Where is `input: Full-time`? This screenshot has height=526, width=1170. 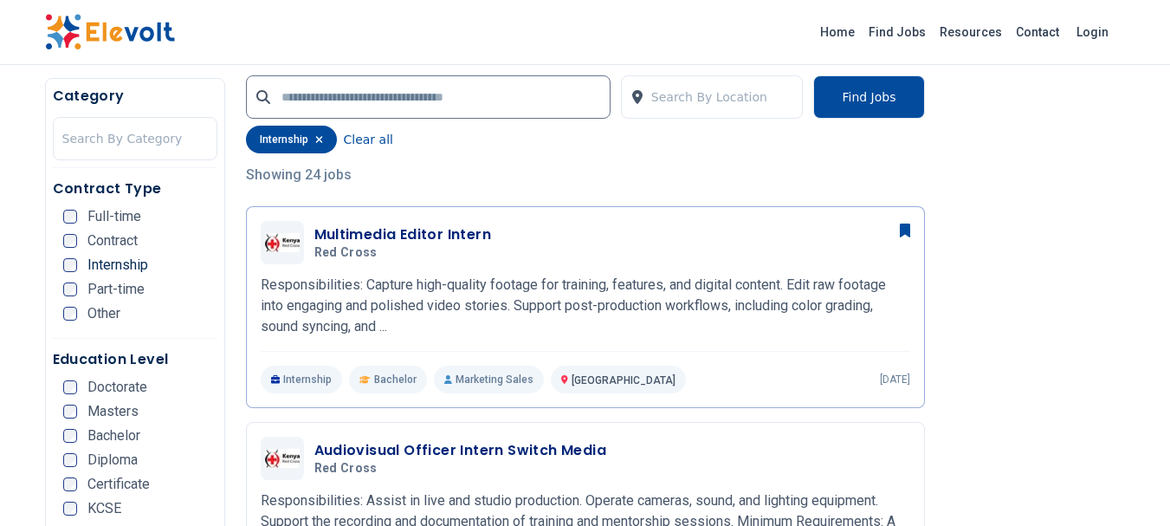
input: Full-time is located at coordinates (70, 217).